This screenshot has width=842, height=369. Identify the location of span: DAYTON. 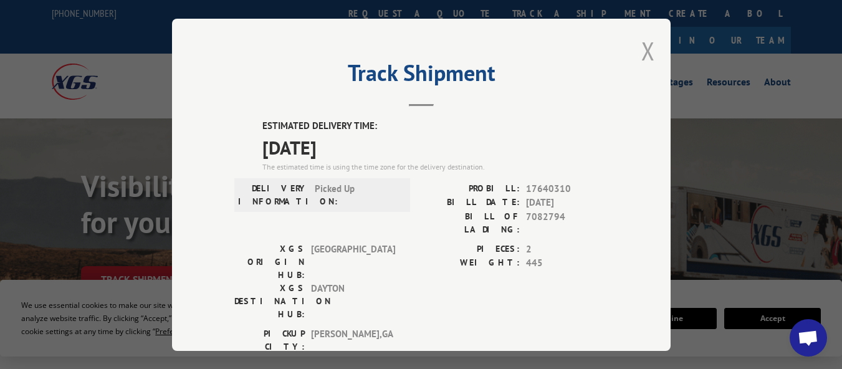
(353, 300).